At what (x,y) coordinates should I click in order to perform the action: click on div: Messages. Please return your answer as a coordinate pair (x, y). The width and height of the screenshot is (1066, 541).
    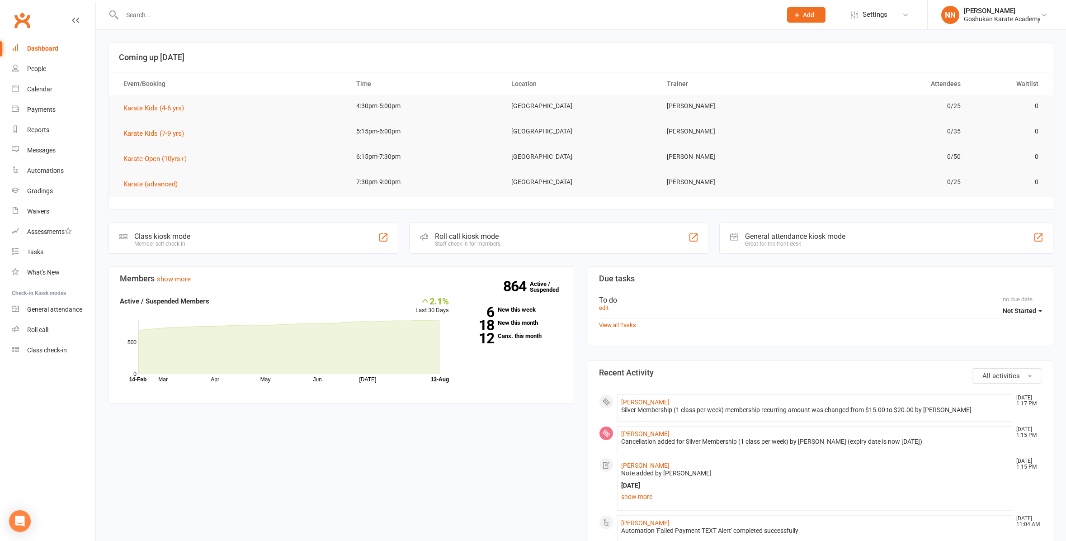
    Looking at the image, I should click on (41, 150).